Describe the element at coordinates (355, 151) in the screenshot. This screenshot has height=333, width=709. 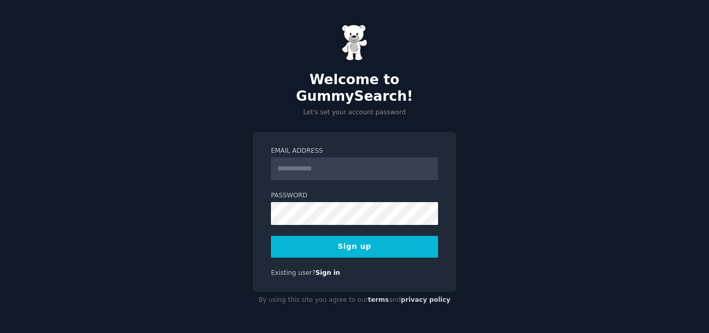
I see `label: Email Address` at that location.